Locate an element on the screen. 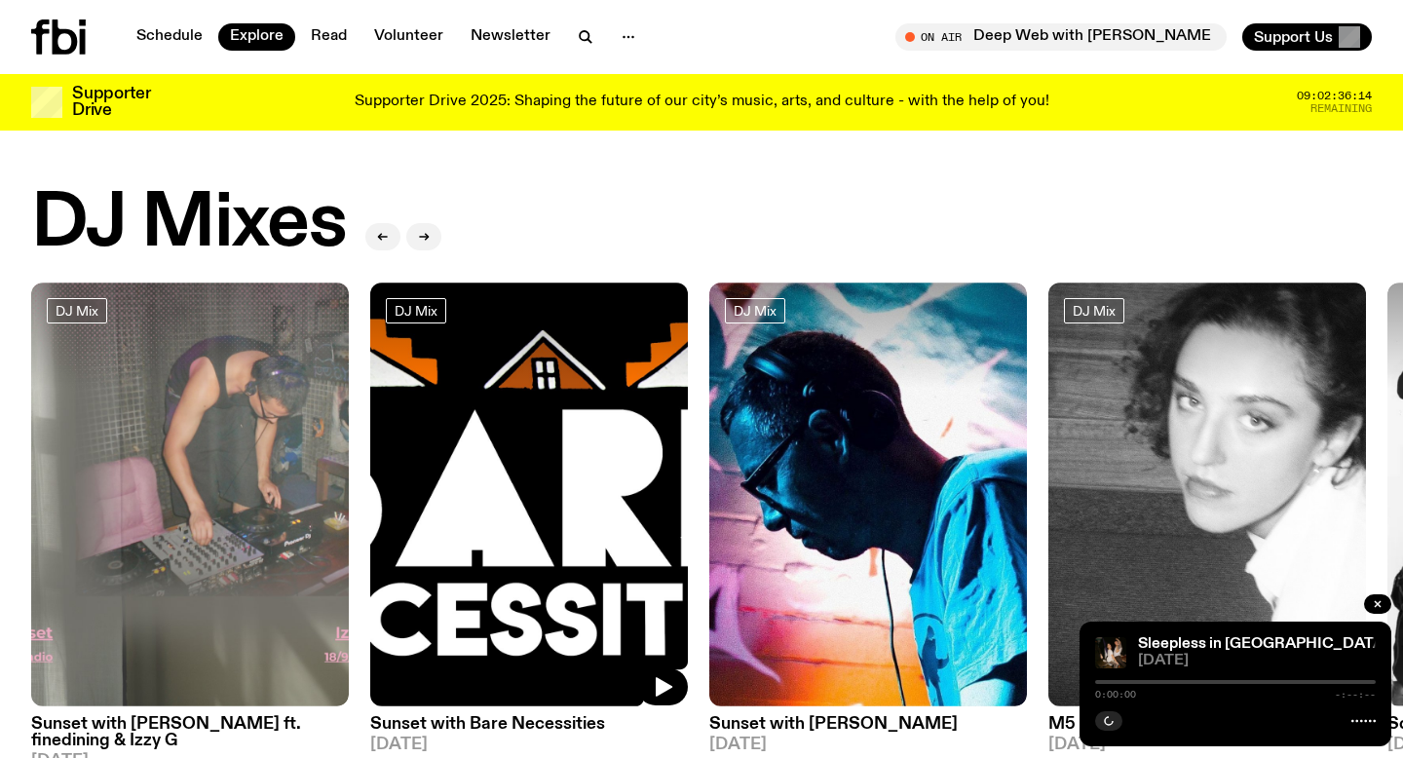  span: Support Us is located at coordinates (1293, 37).